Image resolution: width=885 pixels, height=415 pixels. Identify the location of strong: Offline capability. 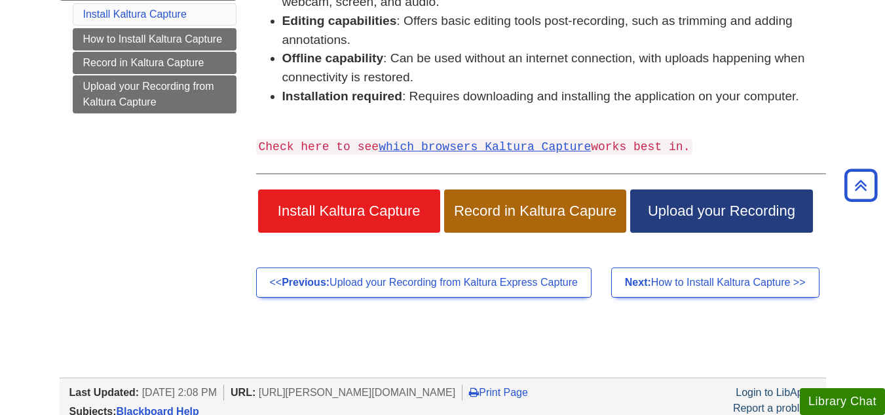
(333, 58).